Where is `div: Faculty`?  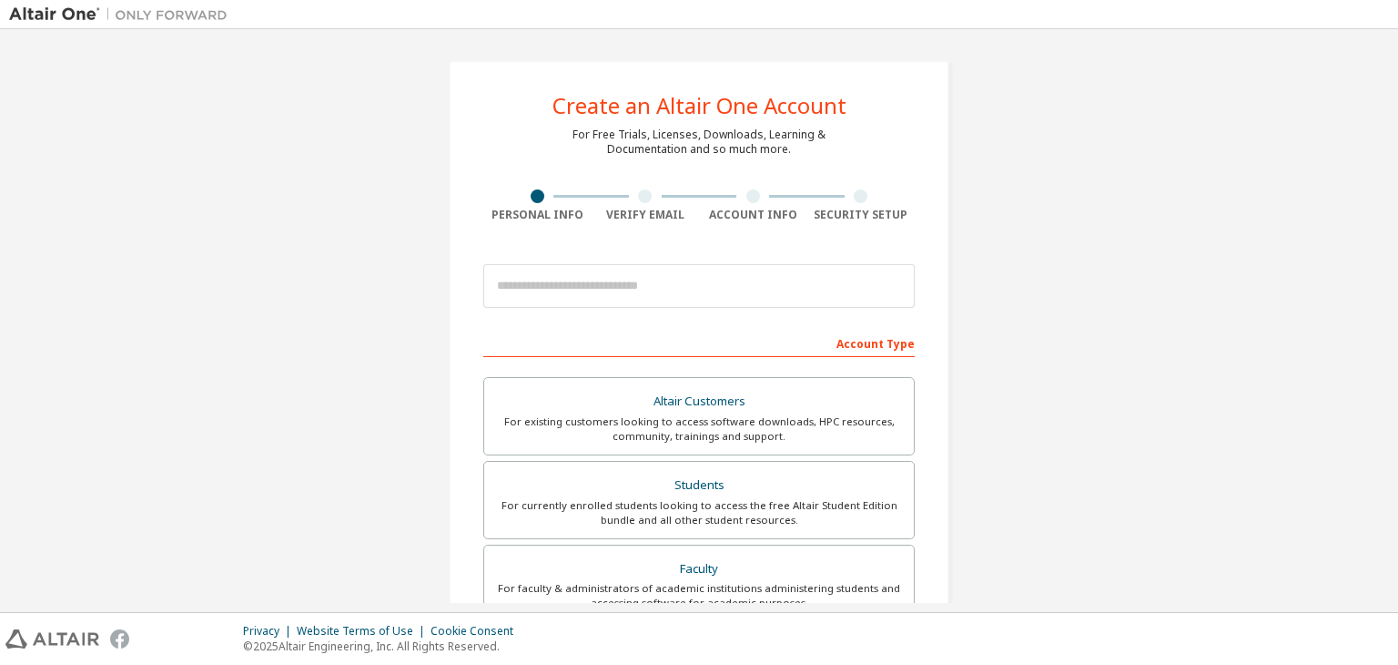
div: Faculty is located at coordinates (699, 569).